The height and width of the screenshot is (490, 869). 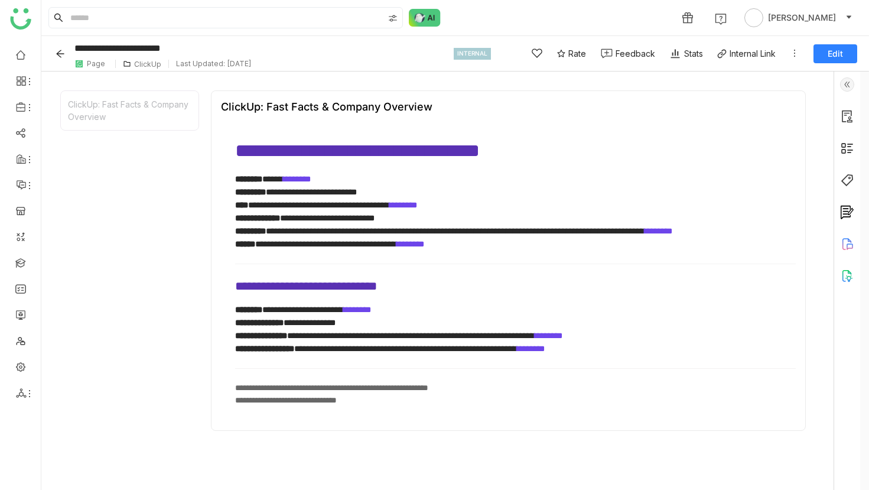 What do you see at coordinates (721, 19) in the screenshot?
I see `img: help.svg` at bounding box center [721, 19].